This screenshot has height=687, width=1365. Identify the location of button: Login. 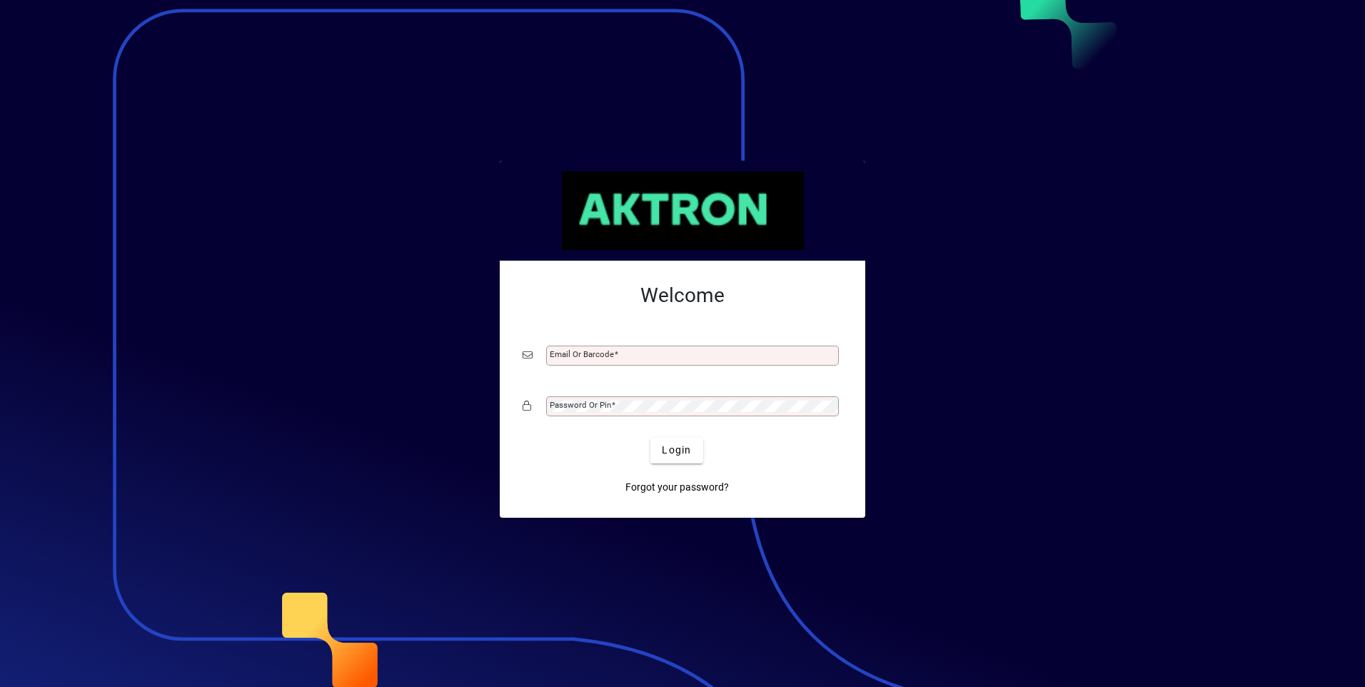
(676, 451).